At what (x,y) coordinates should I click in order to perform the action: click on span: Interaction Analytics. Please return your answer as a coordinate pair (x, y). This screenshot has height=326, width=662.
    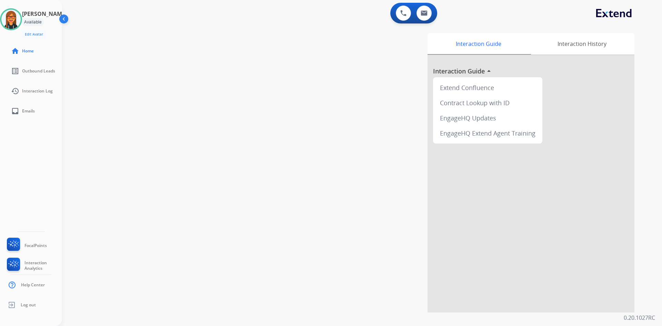
    Looking at the image, I should click on (43, 265).